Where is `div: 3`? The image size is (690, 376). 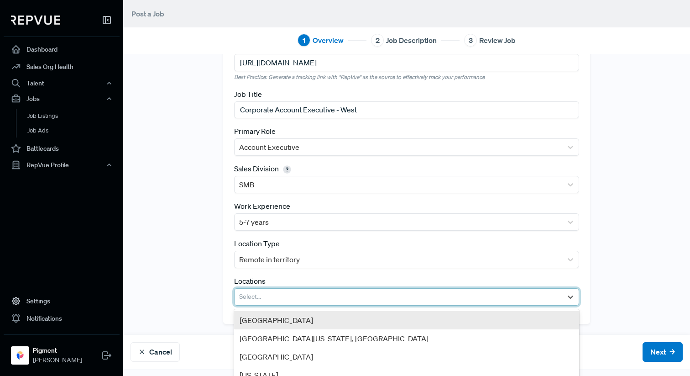 div: 3 is located at coordinates (471, 40).